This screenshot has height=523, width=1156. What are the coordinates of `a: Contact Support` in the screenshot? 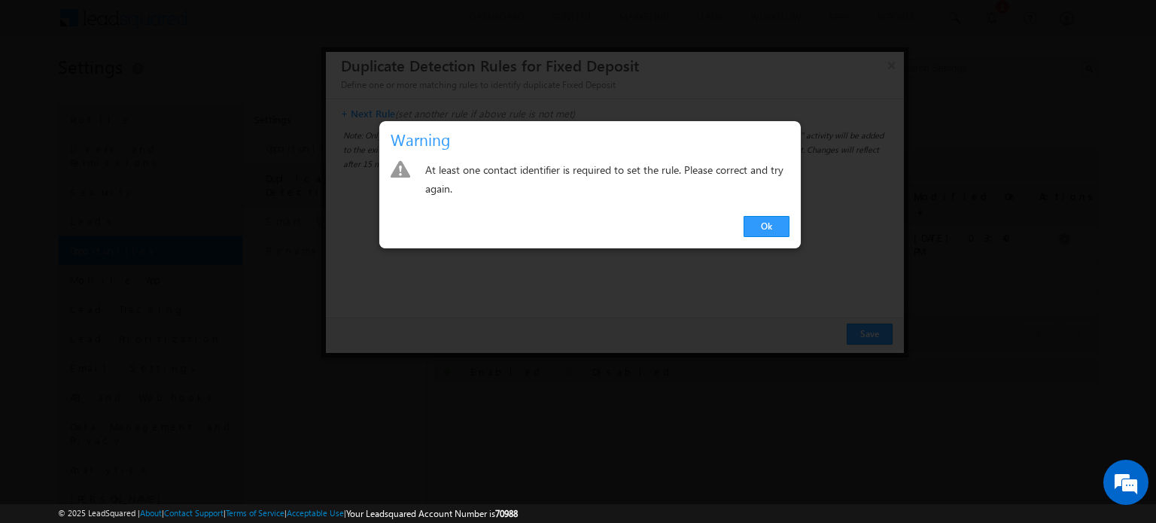 It's located at (193, 512).